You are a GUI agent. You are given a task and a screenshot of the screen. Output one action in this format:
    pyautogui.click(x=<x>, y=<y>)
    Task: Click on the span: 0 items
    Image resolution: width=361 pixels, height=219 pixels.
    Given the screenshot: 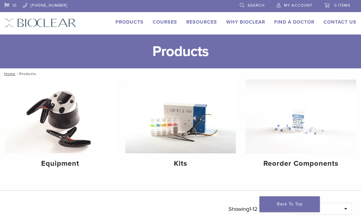 What is the action you would take?
    pyautogui.click(x=343, y=5)
    